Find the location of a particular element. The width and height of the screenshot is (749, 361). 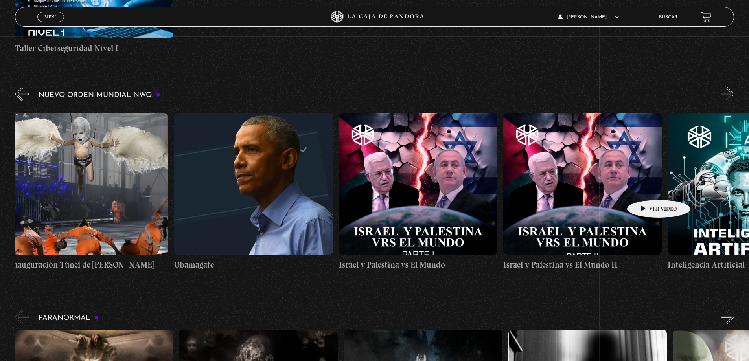

a: Israel y Palestina vs El Mundo II is located at coordinates (582, 192).